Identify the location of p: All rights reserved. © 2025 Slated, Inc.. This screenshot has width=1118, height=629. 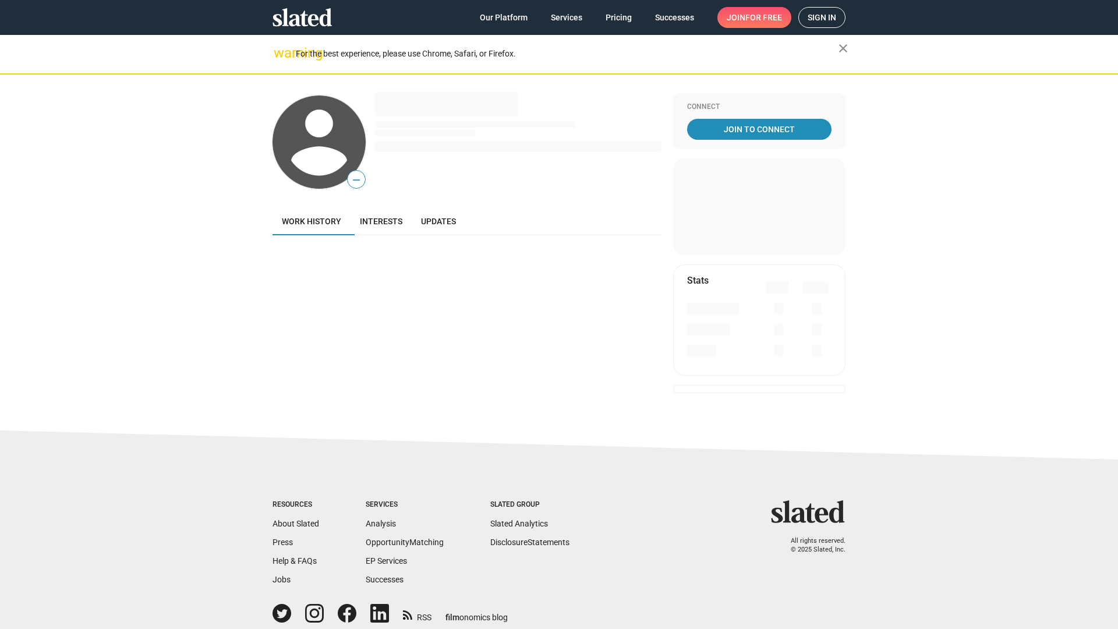
(812, 545).